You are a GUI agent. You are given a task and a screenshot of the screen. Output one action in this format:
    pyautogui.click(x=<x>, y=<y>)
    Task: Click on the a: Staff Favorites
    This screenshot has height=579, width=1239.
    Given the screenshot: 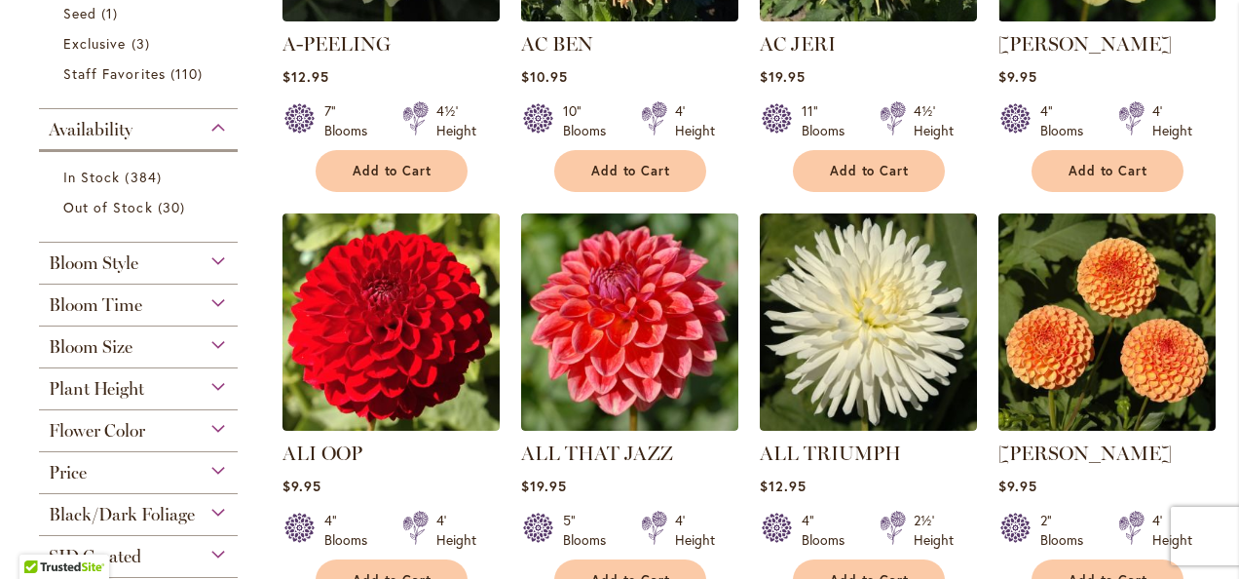 What is the action you would take?
    pyautogui.click(x=140, y=73)
    